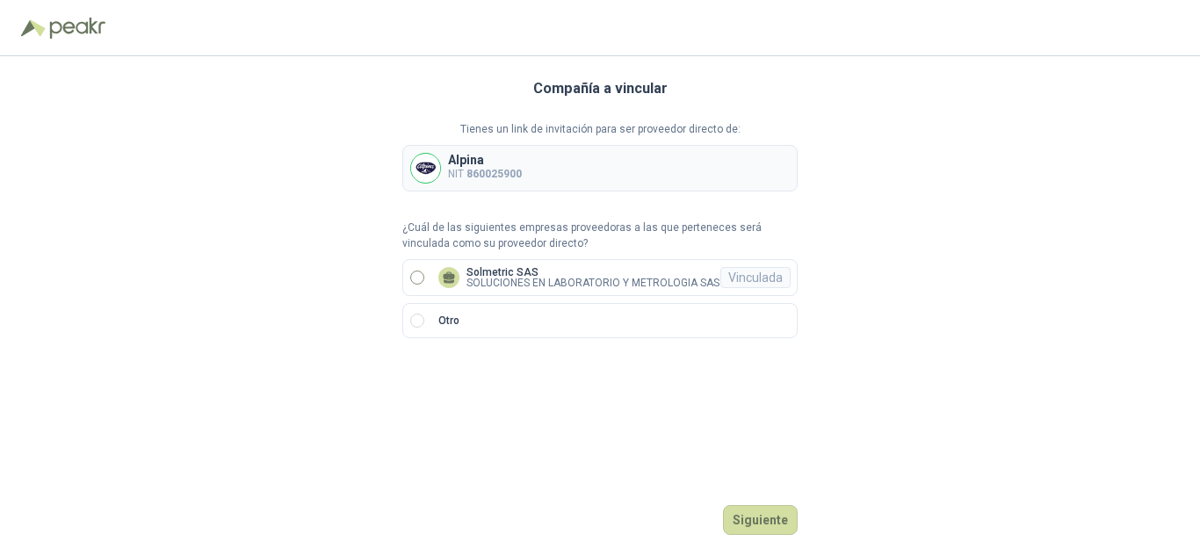 The width and height of the screenshot is (1200, 556). I want to click on b: 860025900, so click(494, 174).